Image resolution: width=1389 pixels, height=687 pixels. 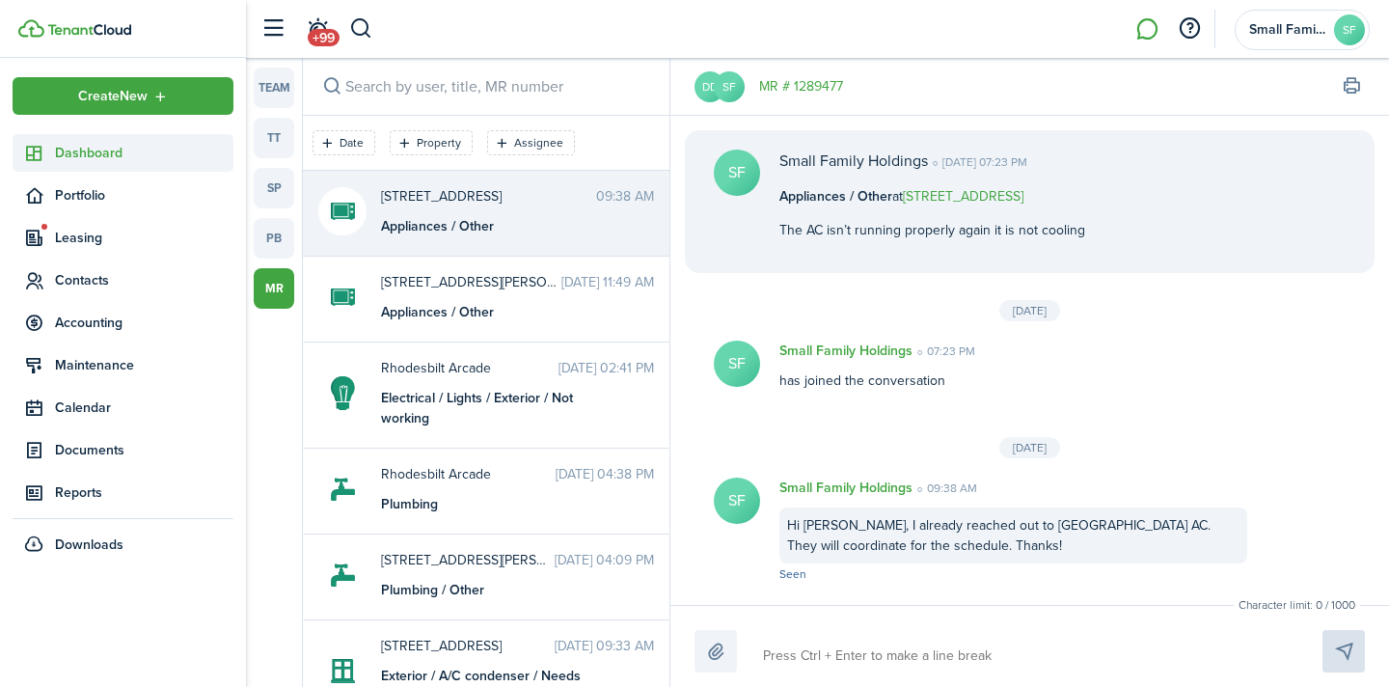 I want to click on span: Contacts, so click(x=144, y=280).